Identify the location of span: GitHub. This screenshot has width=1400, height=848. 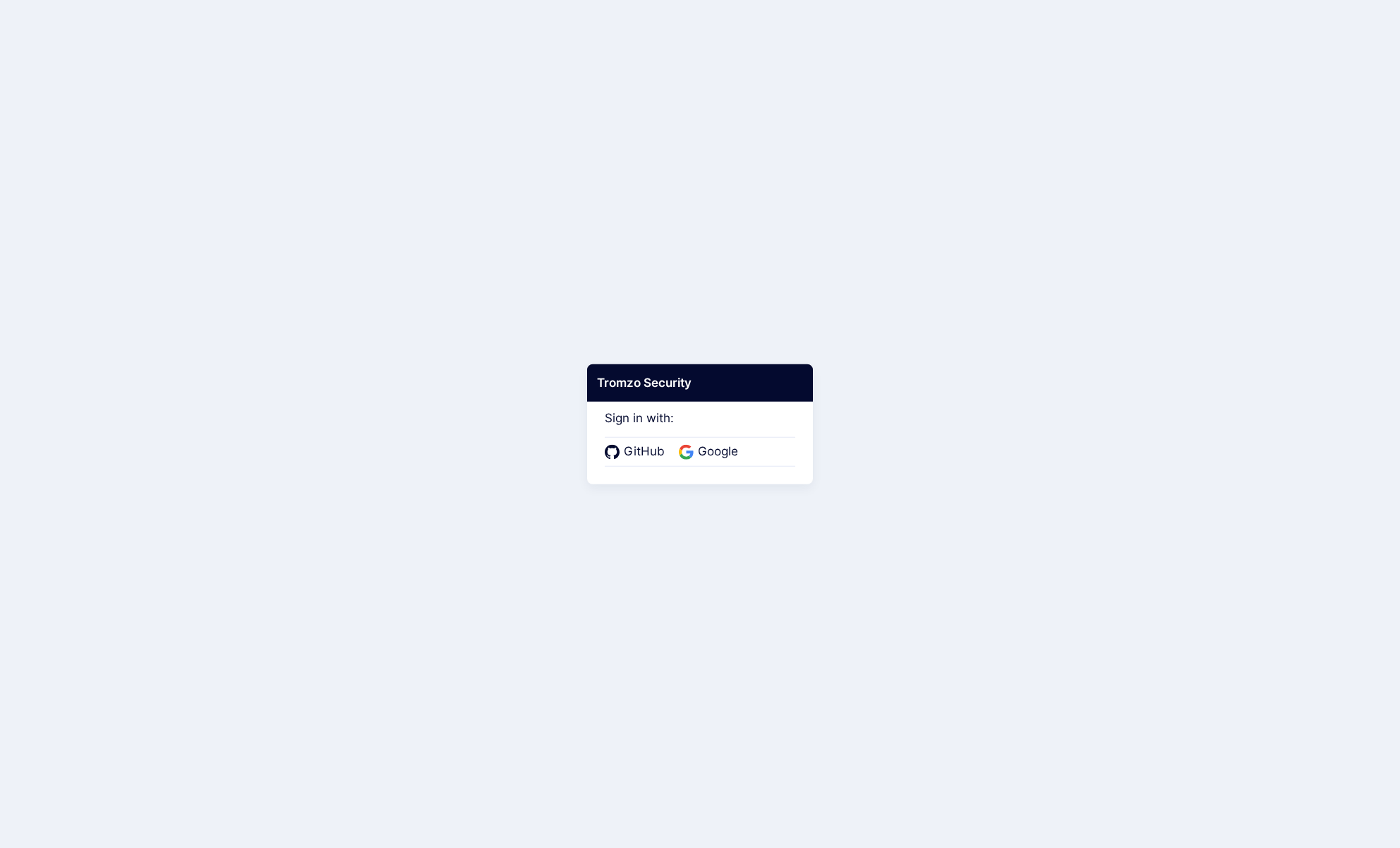
(644, 452).